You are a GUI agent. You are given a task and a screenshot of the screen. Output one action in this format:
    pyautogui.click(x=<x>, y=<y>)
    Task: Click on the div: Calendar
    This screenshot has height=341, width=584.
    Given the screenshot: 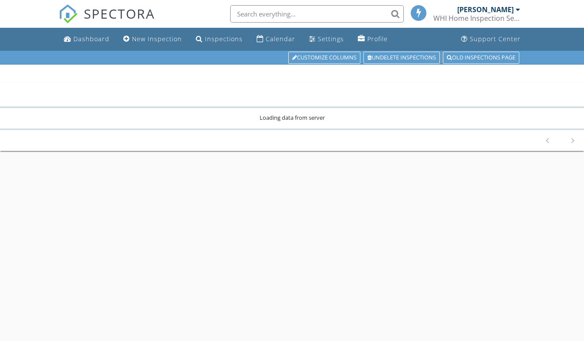 What is the action you would take?
    pyautogui.click(x=281, y=39)
    